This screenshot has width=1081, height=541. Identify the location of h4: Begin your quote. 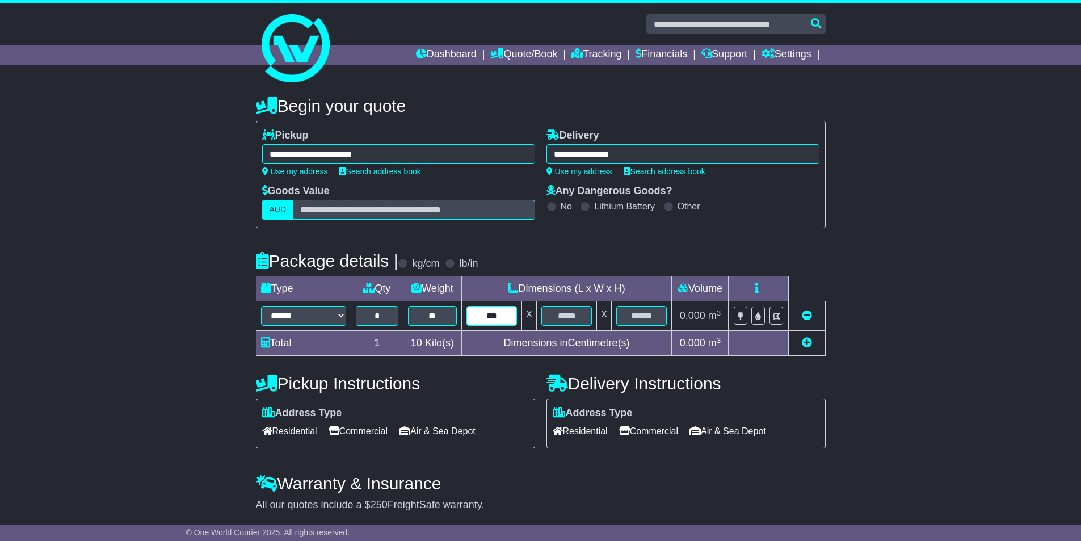
(541, 106).